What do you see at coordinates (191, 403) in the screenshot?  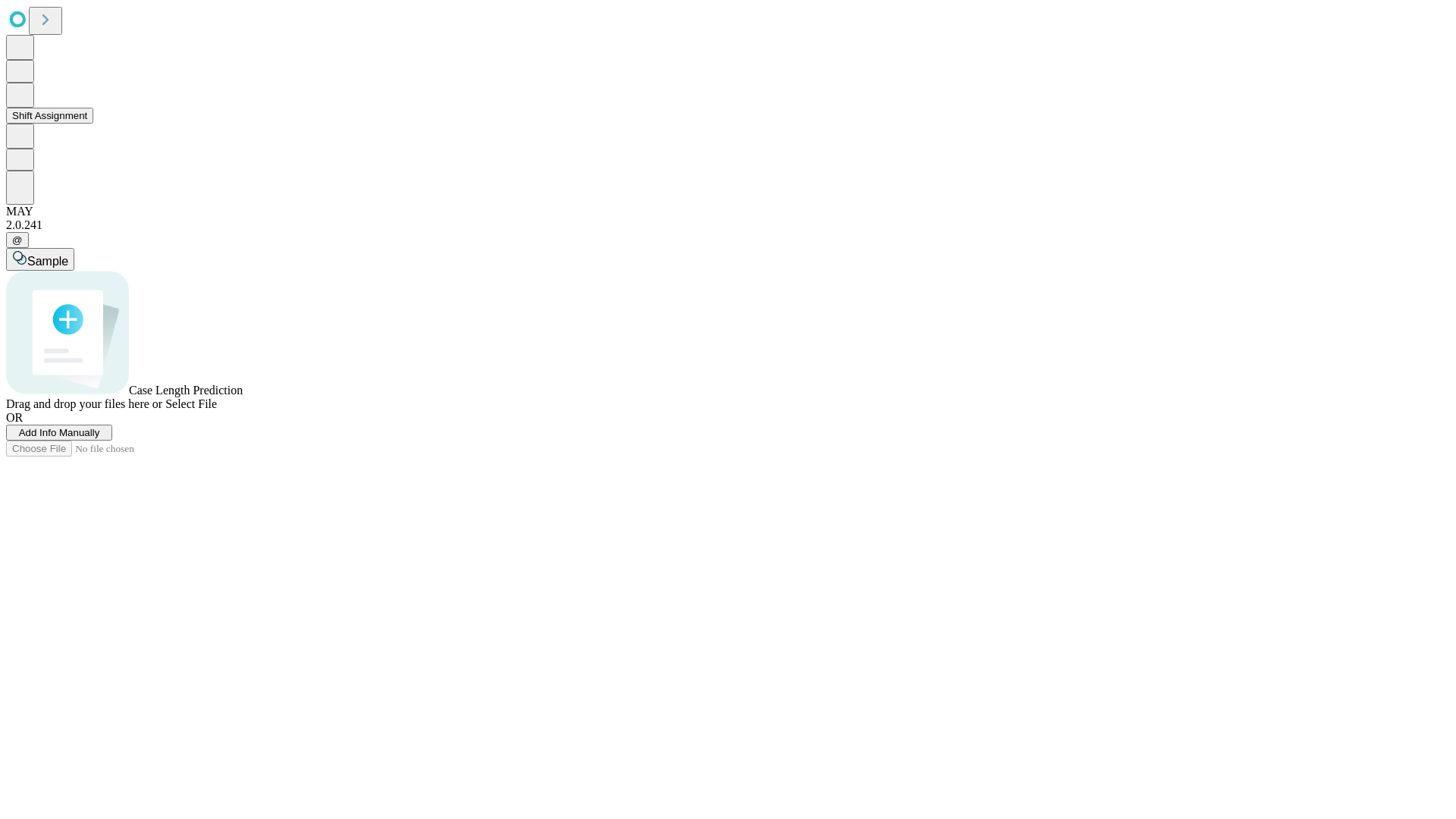 I see `span: Select File` at bounding box center [191, 403].